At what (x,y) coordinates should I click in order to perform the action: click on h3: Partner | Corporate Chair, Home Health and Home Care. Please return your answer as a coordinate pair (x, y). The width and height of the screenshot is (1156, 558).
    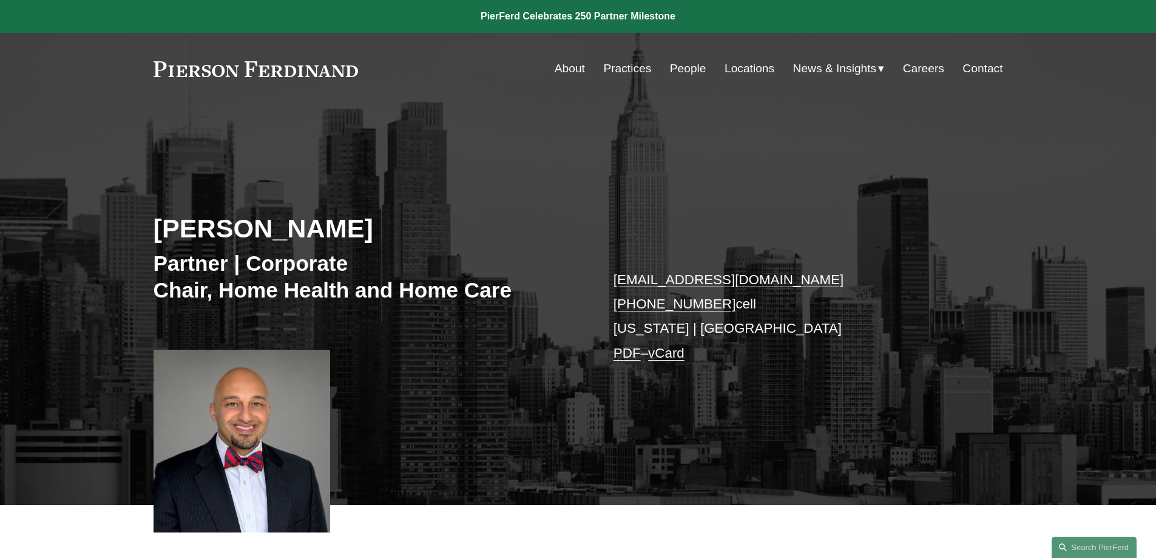
    Looking at the image, I should click on (366, 276).